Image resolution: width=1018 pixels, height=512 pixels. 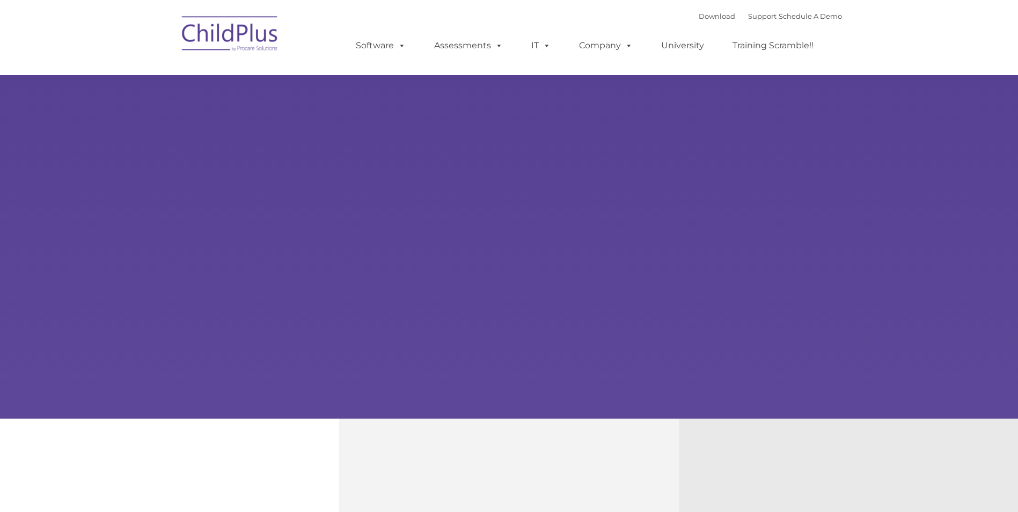 I want to click on a: Schedule A Demo, so click(x=810, y=16).